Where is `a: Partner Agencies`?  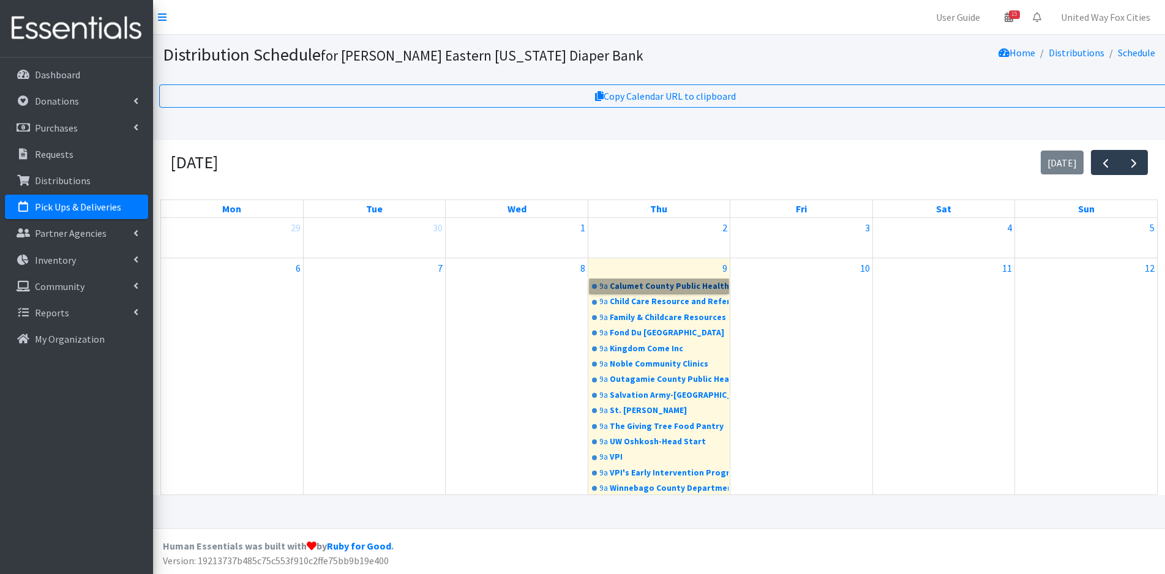
a: Partner Agencies is located at coordinates (76, 233).